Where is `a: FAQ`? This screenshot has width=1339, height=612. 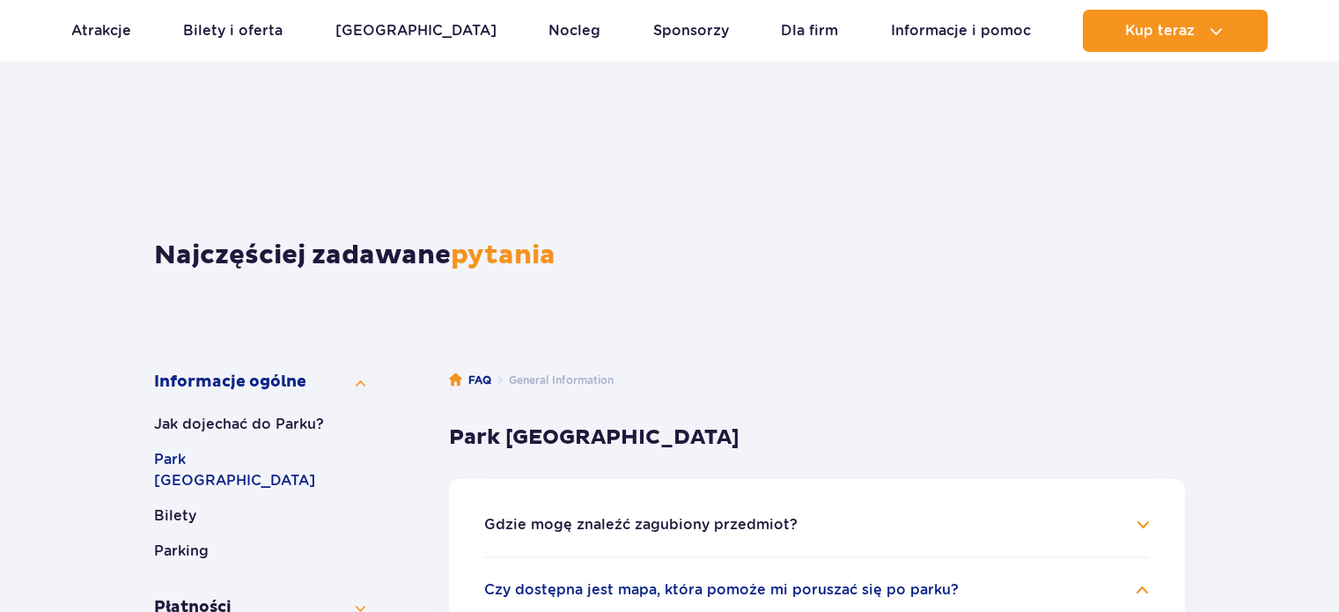 a: FAQ is located at coordinates (470, 380).